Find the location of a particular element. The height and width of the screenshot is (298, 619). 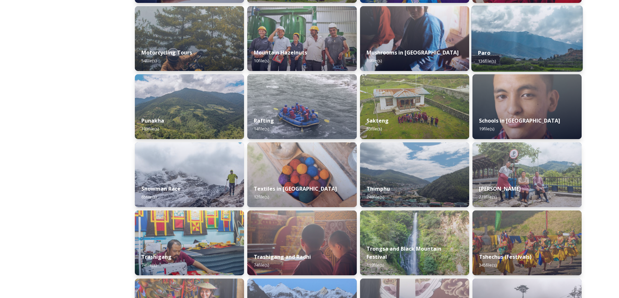

span: 54 file(s) is located at coordinates (149, 61).